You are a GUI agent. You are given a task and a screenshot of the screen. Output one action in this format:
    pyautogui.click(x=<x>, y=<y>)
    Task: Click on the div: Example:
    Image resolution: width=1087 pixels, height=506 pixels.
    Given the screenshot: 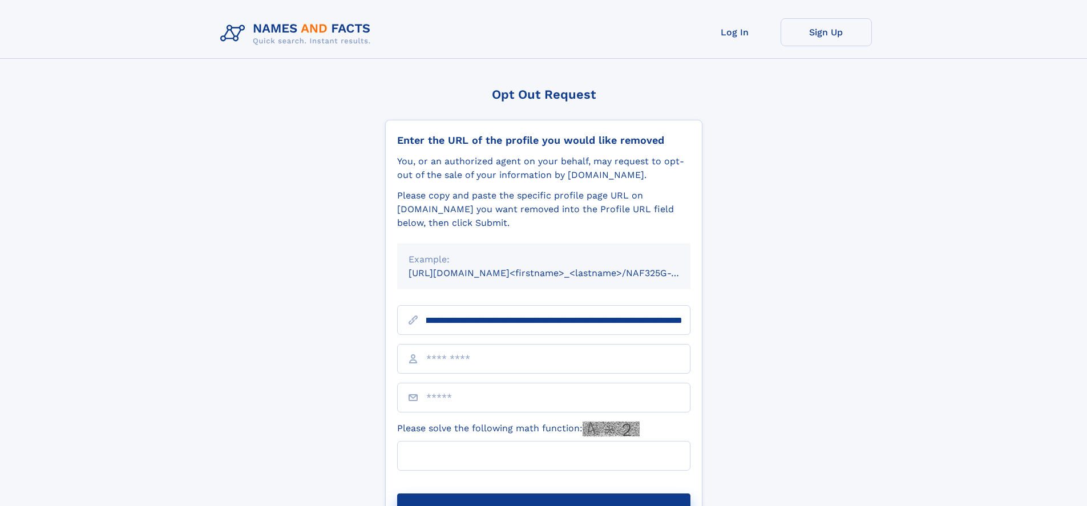 What is the action you would take?
    pyautogui.click(x=544, y=260)
    